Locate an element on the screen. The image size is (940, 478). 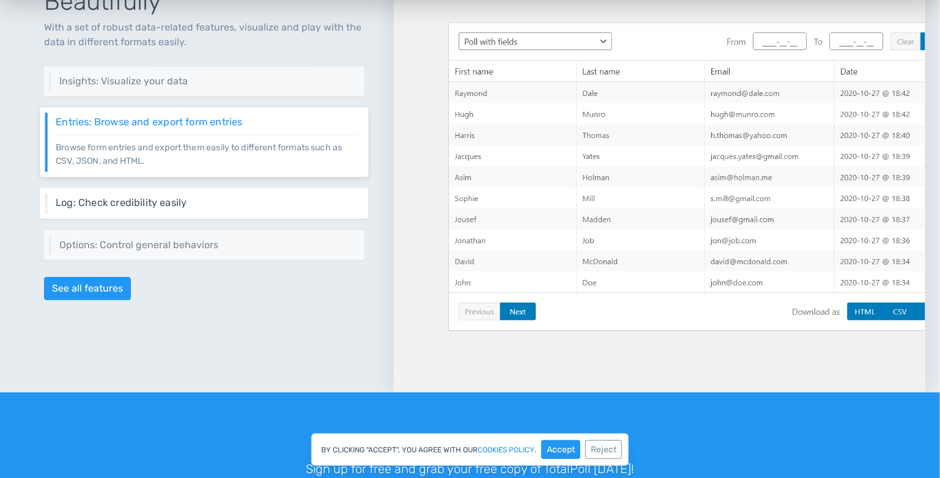
button: Accept is located at coordinates (561, 449).